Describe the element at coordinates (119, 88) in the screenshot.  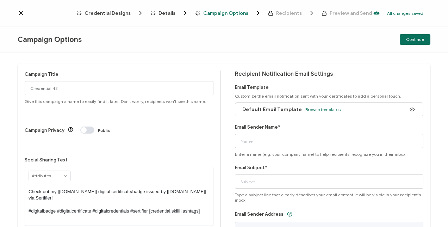
I see `input: Campaign Options` at that location.